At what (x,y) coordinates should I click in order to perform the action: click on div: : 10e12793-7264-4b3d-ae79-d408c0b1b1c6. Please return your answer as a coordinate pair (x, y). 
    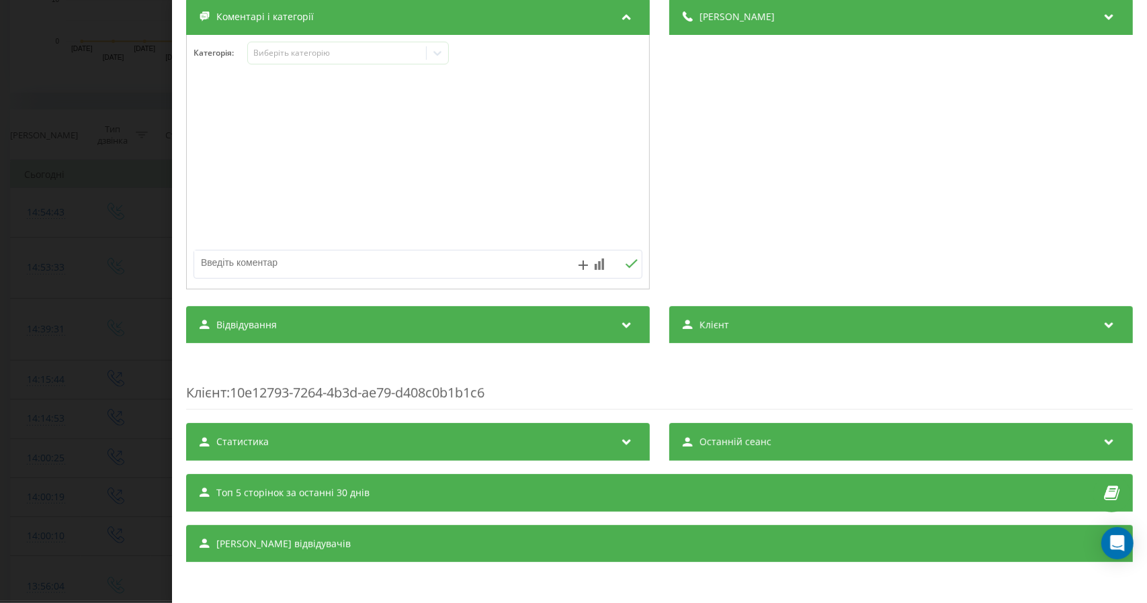
    Looking at the image, I should click on (659, 383).